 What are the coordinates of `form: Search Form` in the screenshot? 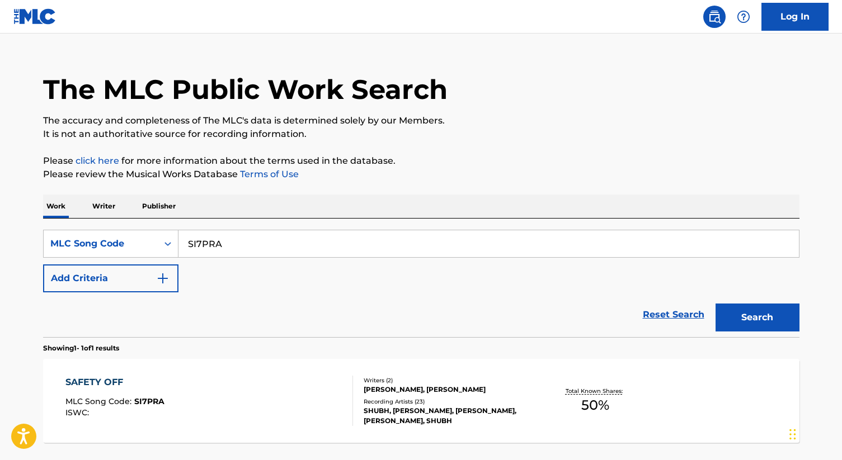 It's located at (421, 284).